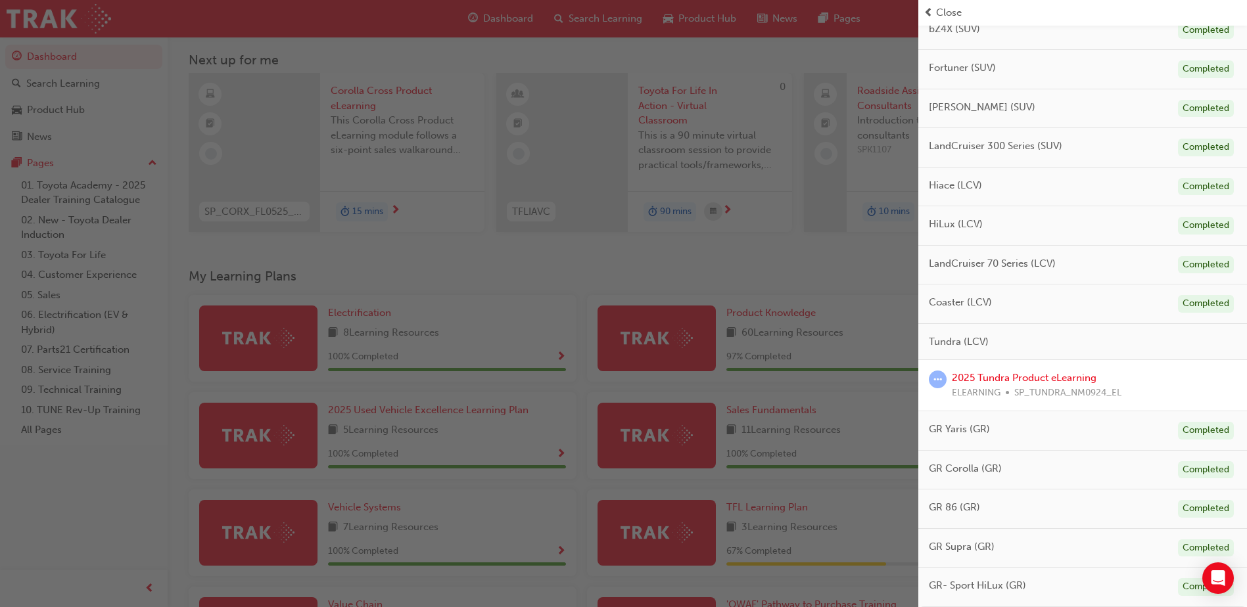 This screenshot has width=1247, height=607. What do you see at coordinates (992, 264) in the screenshot?
I see `span: LandCruiser 70 Series (LCV)` at bounding box center [992, 264].